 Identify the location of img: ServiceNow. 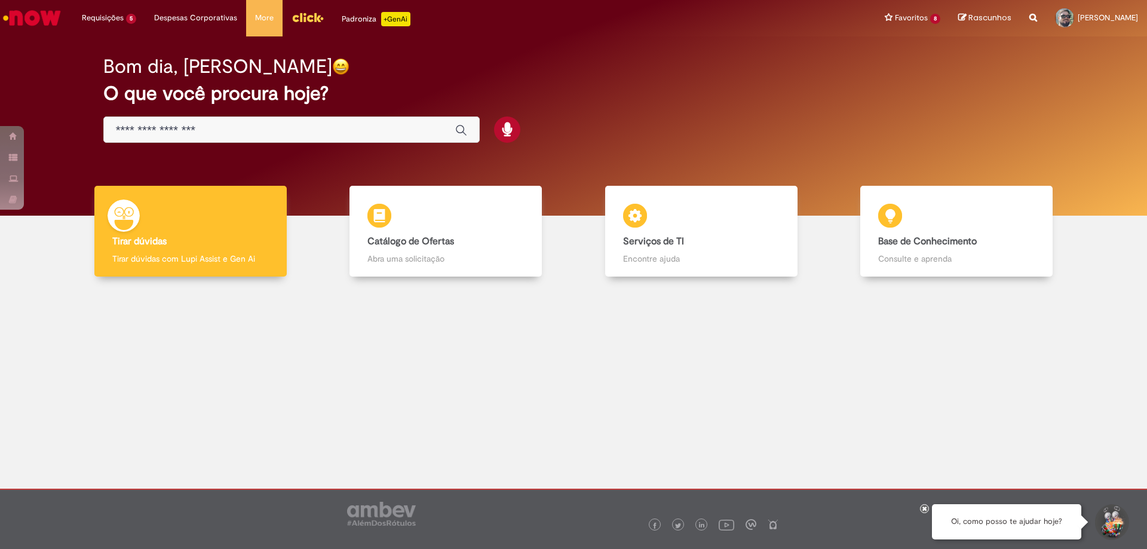
(32, 18).